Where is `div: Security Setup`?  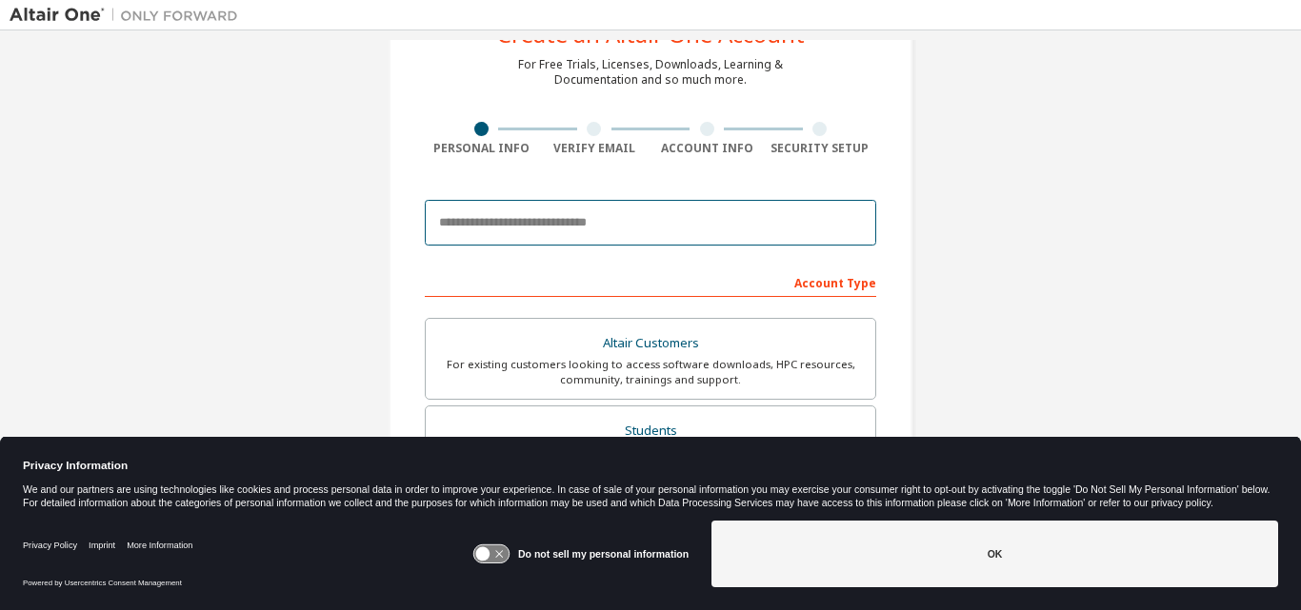
div: Security Setup is located at coordinates (820, 149).